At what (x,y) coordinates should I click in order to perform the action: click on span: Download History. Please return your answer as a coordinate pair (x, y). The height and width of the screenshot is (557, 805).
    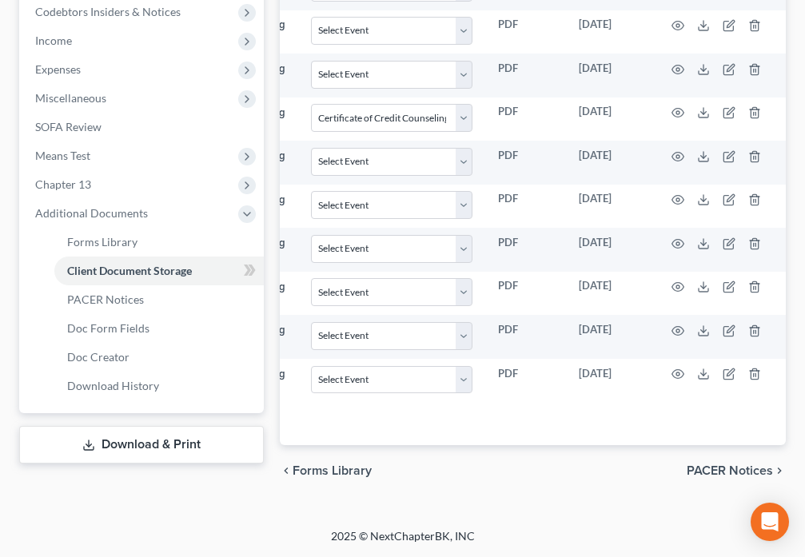
    Looking at the image, I should click on (113, 385).